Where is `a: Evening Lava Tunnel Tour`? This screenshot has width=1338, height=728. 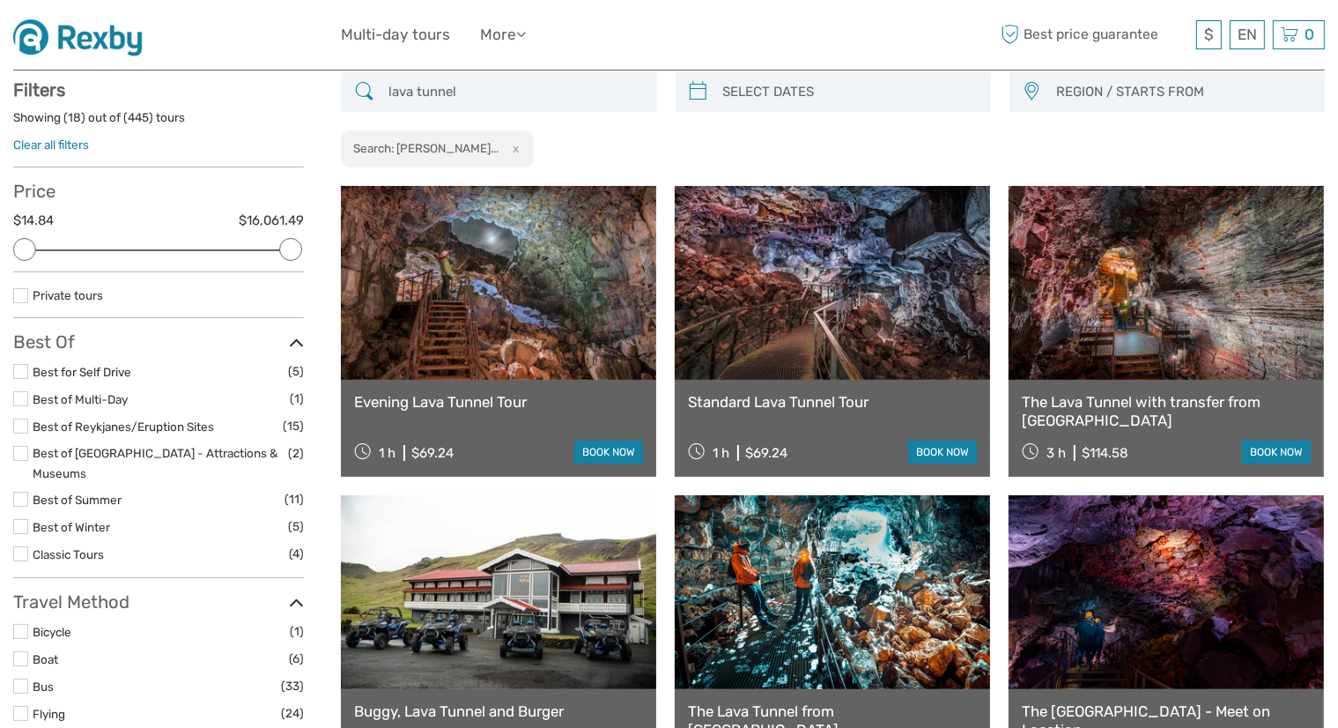 a: Evening Lava Tunnel Tour is located at coordinates (499, 402).